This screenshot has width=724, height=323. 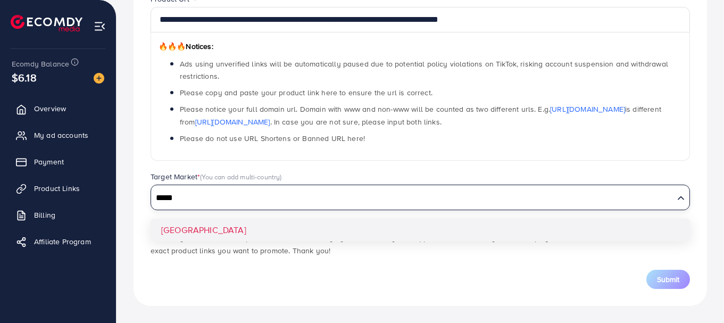 What do you see at coordinates (99, 26) in the screenshot?
I see `img: menu` at bounding box center [99, 26].